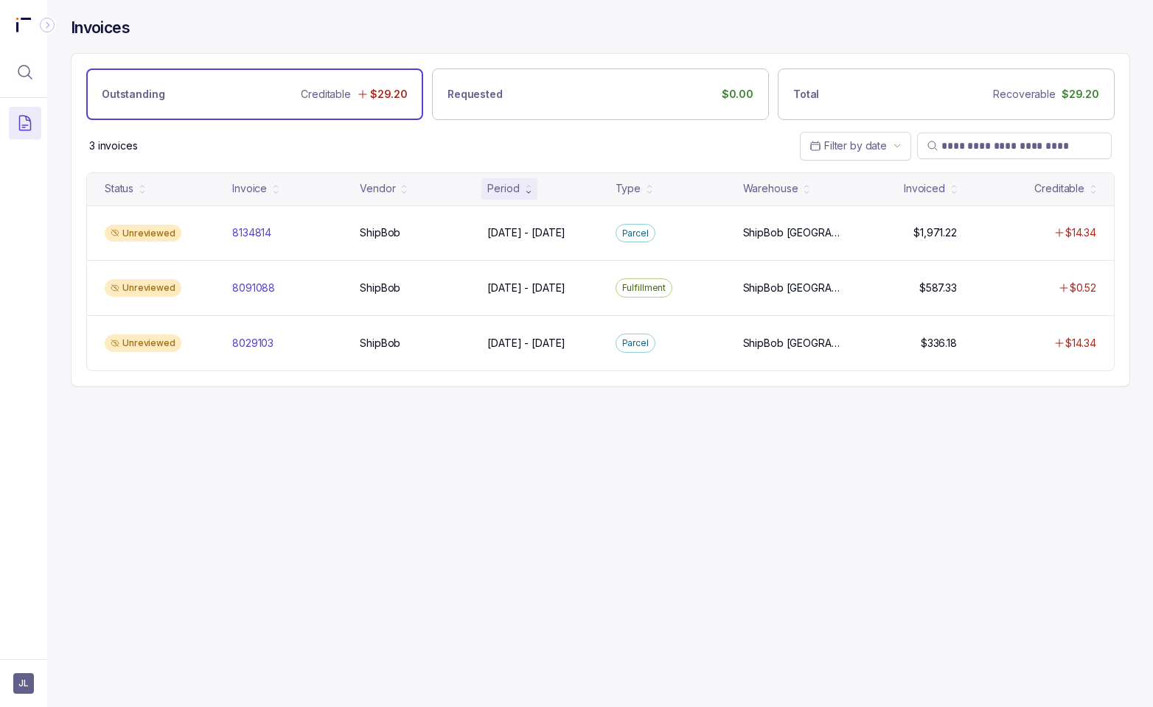  Describe the element at coordinates (113, 146) in the screenshot. I see `p: 3 invoices` at that location.